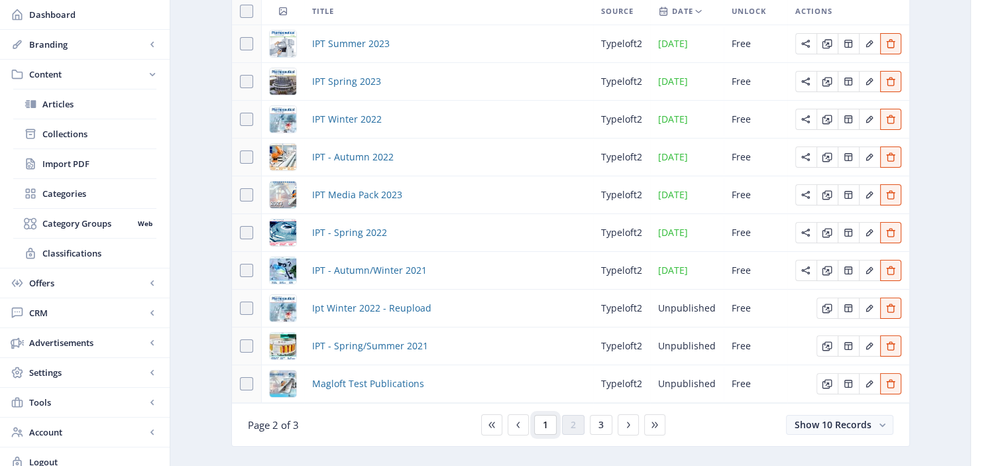 This screenshot has height=466, width=1008. What do you see at coordinates (840, 425) in the screenshot?
I see `button: Show 10 Records` at bounding box center [840, 425].